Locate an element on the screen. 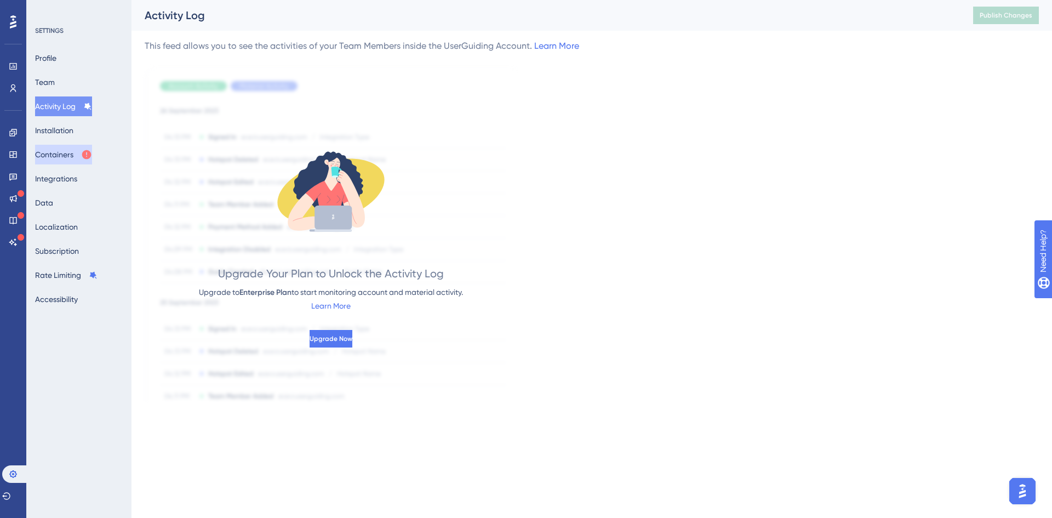  span: Enterprise Plan is located at coordinates (265, 292).